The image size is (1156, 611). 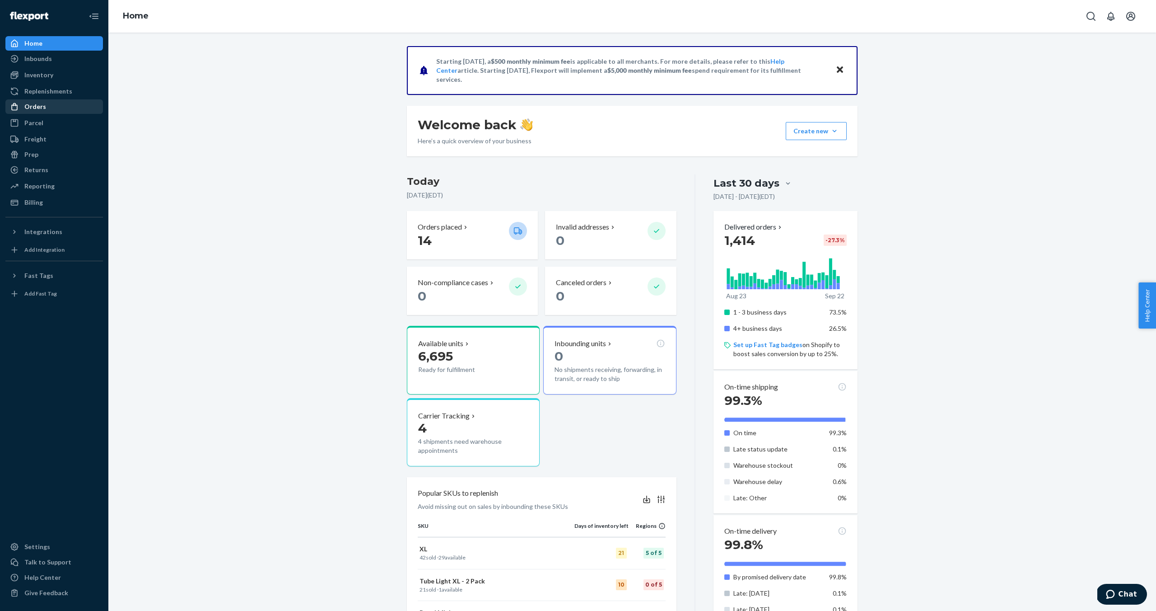 What do you see at coordinates (54, 232) in the screenshot?
I see `button: Integrations` at bounding box center [54, 232].